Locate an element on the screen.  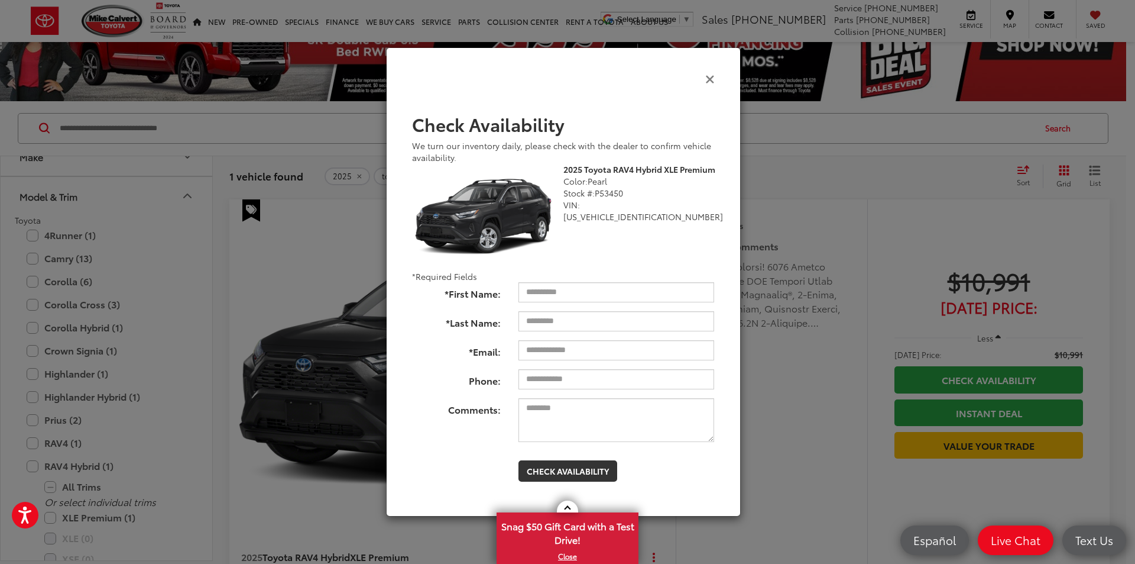
span: VIN: is located at coordinates (572, 205).